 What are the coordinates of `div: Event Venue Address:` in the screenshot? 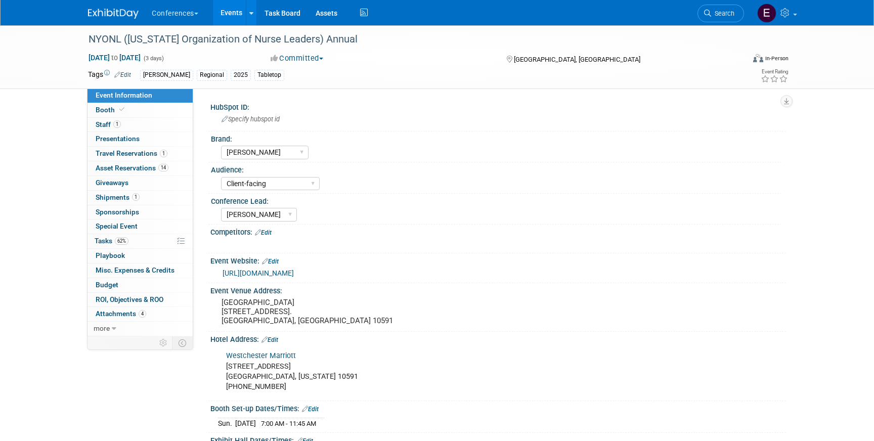 It's located at (498, 289).